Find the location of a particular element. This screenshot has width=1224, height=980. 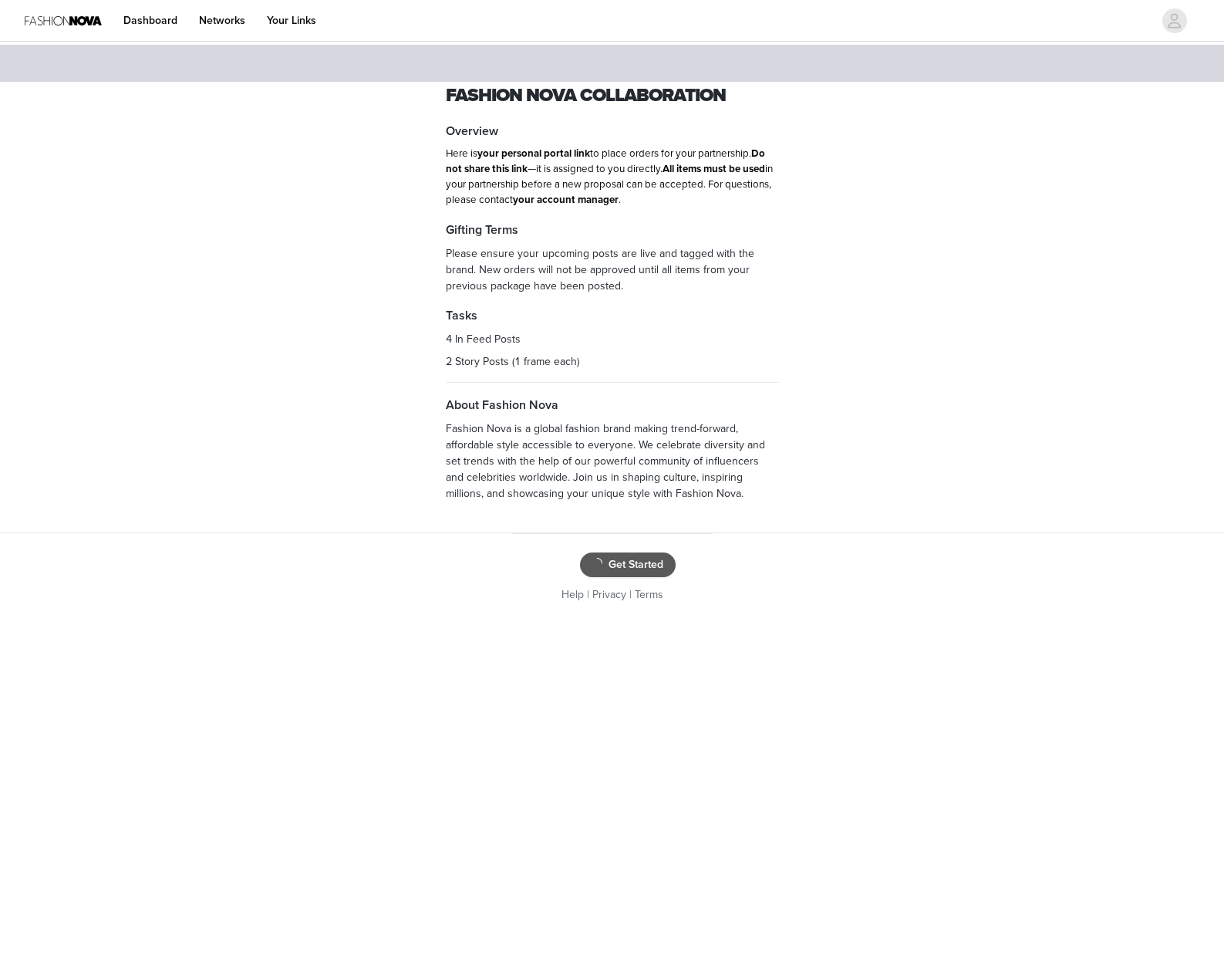

span: 2 Story Posts (1 frame each) is located at coordinates (512, 361).